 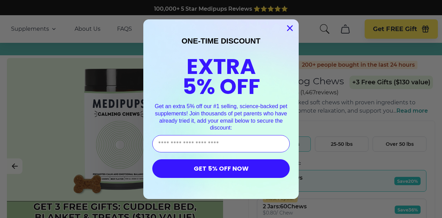 I want to click on span: 5% OFF, so click(x=221, y=86).